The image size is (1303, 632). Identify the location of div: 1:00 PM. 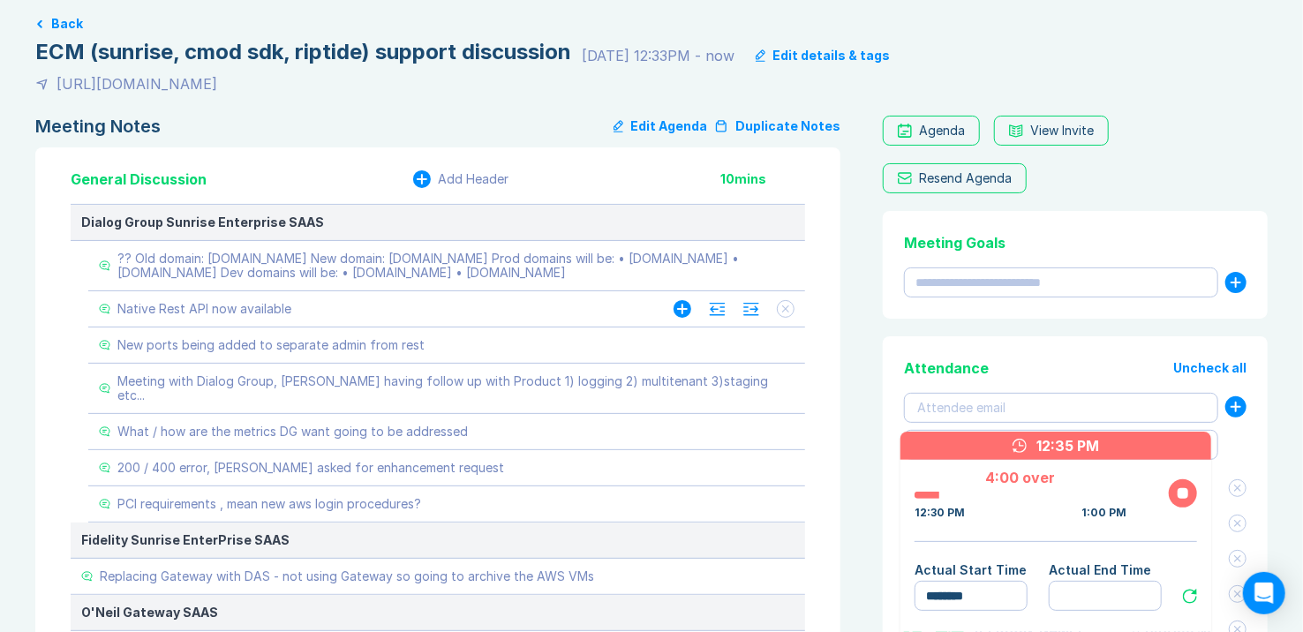
(1104, 513).